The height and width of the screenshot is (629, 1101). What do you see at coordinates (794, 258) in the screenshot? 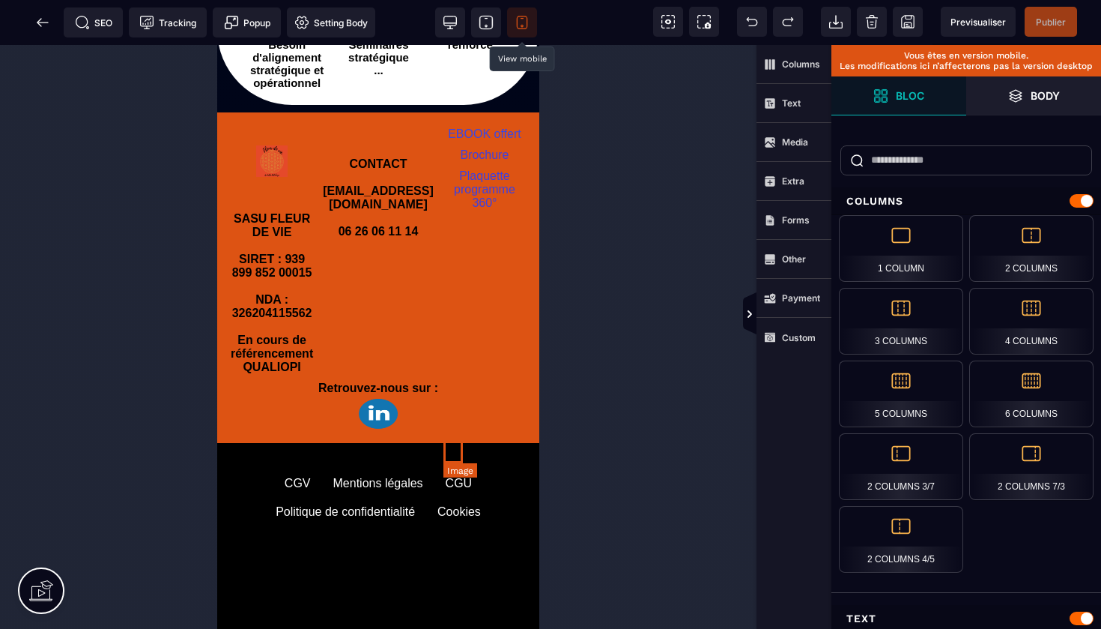
I see `strong: Other` at bounding box center [794, 258].